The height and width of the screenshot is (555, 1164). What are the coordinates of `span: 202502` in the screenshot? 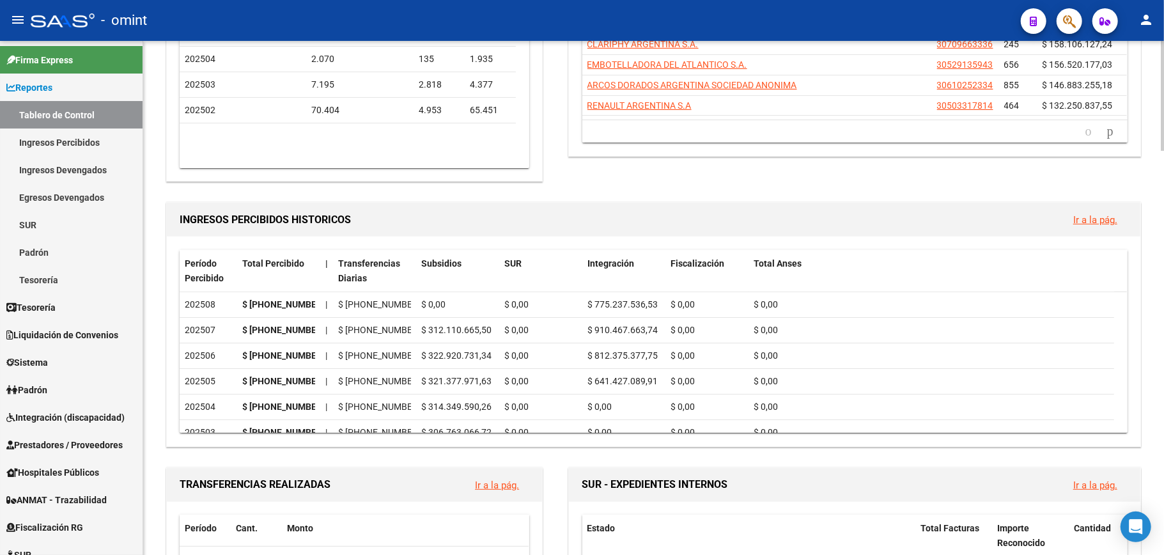 It's located at (200, 110).